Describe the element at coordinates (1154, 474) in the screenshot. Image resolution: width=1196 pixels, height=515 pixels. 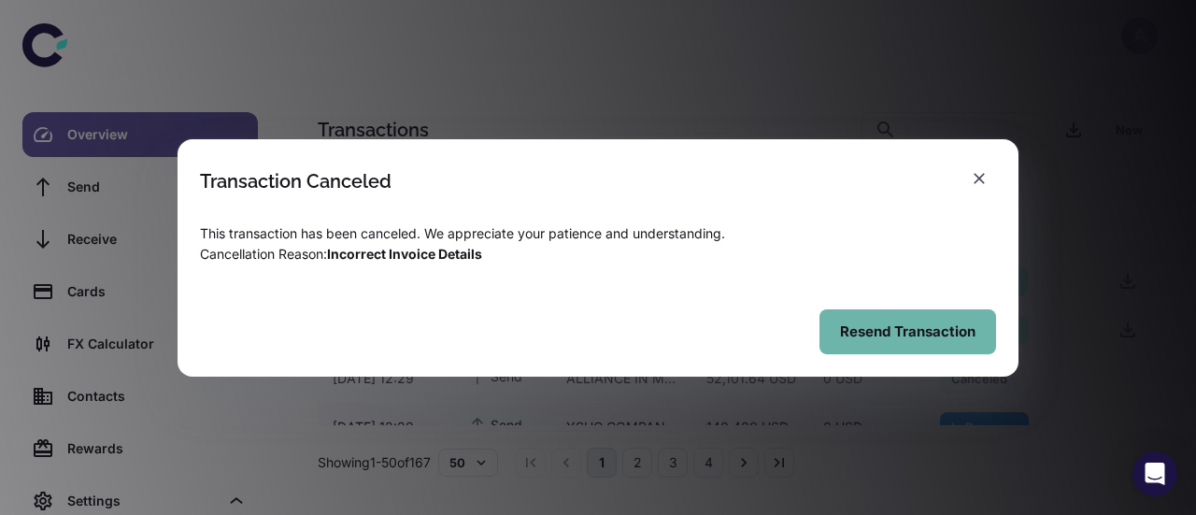
I see `div: Open Intercom Messenger` at that location.